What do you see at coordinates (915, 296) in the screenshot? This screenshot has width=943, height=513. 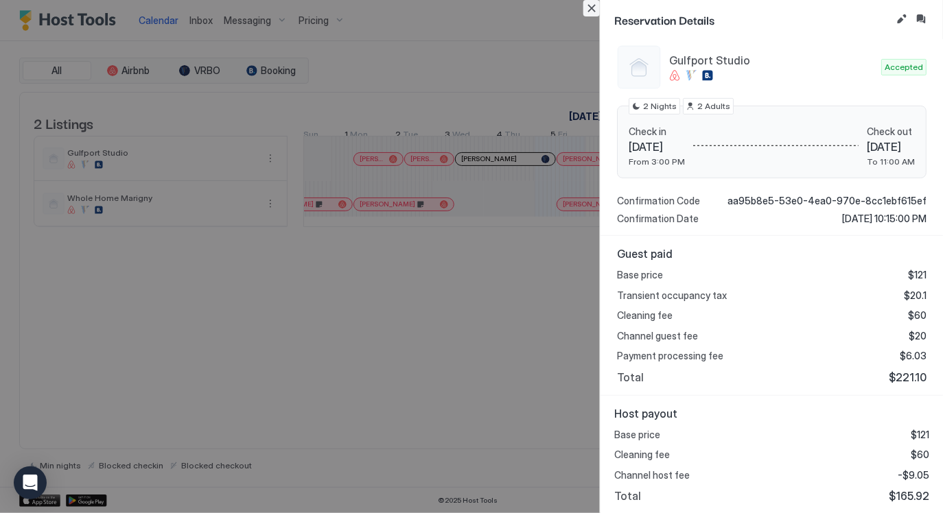 I see `span: $20.1` at bounding box center [915, 296].